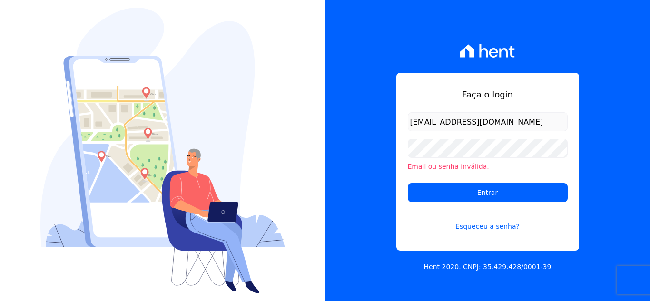 The image size is (650, 301). Describe the element at coordinates (487, 94) in the screenshot. I see `h1: Faça o login` at that location.